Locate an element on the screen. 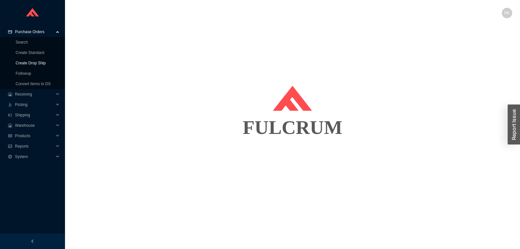 The image size is (520, 249). span: Receiving is located at coordinates (34, 94).